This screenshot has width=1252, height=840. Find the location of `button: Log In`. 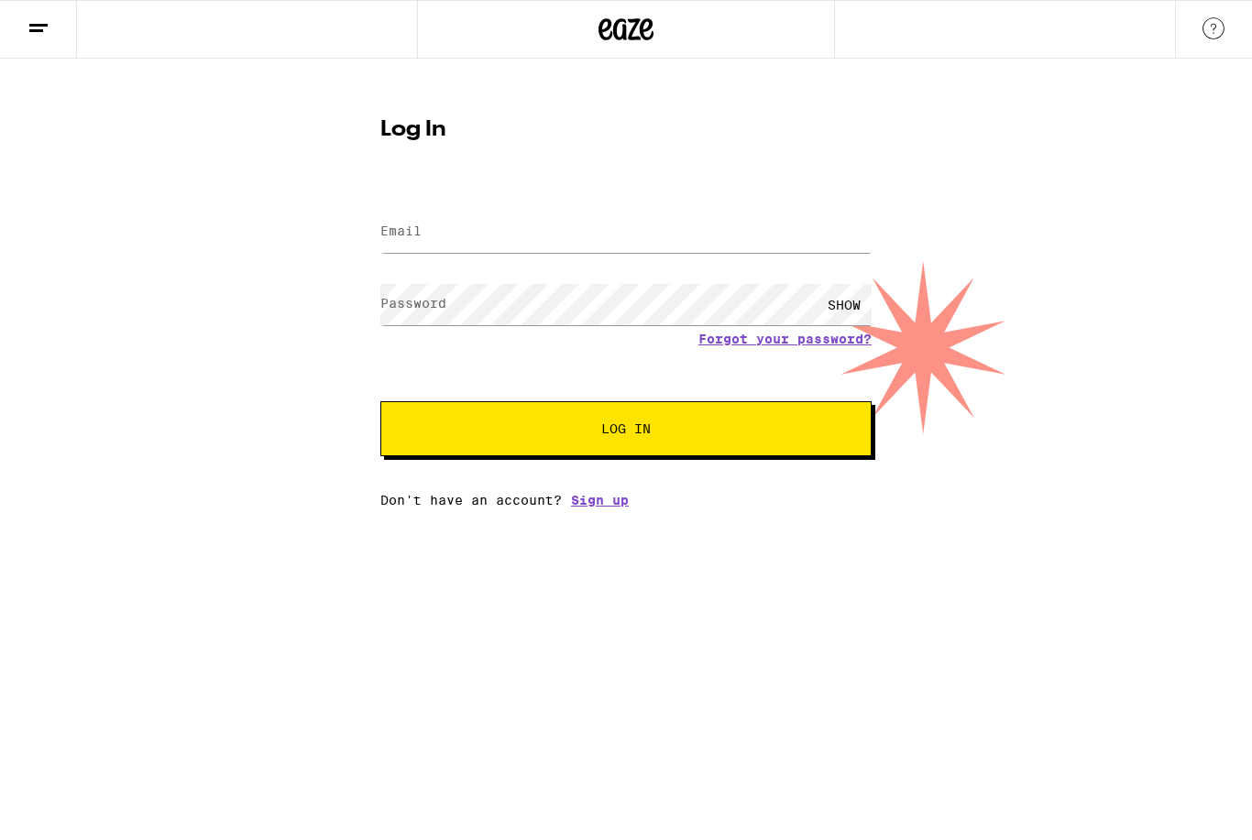

button: Log In is located at coordinates (626, 429).